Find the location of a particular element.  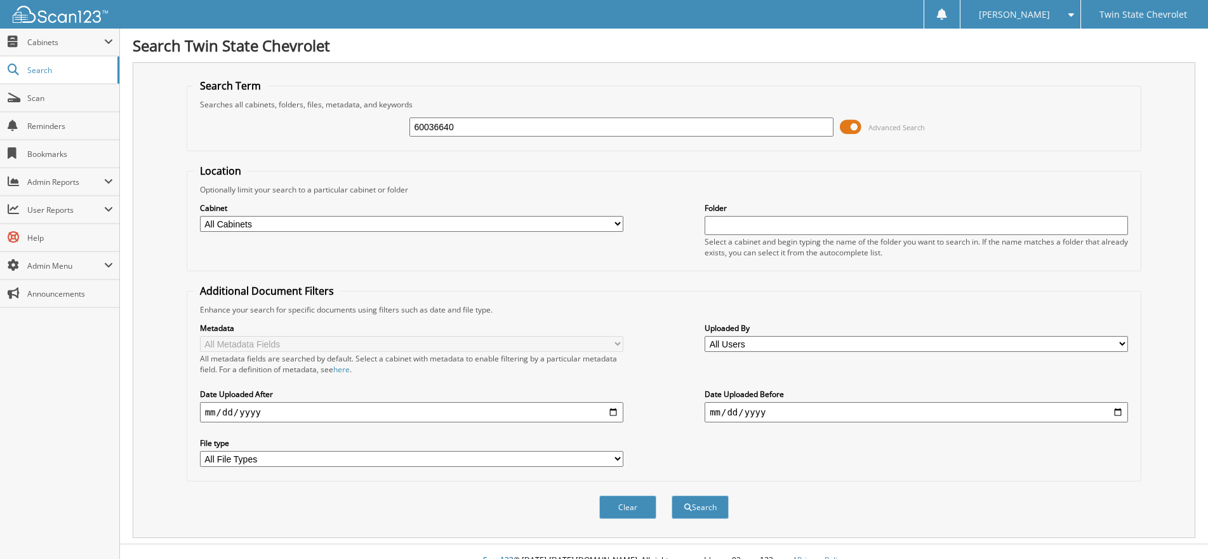

label: Cabinet is located at coordinates (411, 208).